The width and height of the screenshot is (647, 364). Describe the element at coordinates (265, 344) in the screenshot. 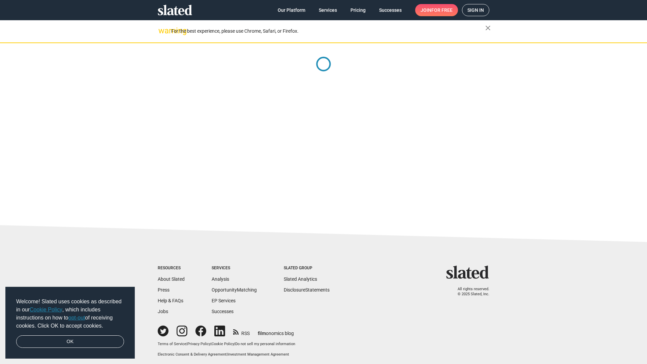

I see `button: Do not sell my personal information` at that location.